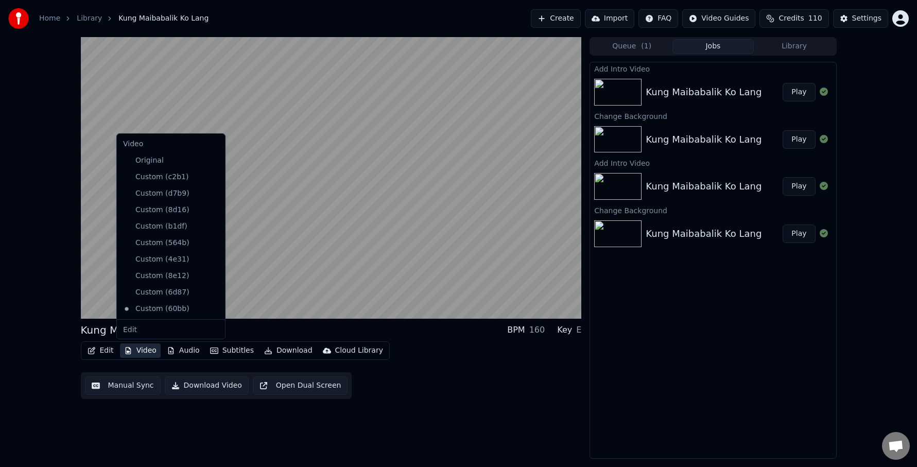 Image resolution: width=917 pixels, height=467 pixels. Describe the element at coordinates (163, 292) in the screenshot. I see `div: Custom (6d87)` at that location.